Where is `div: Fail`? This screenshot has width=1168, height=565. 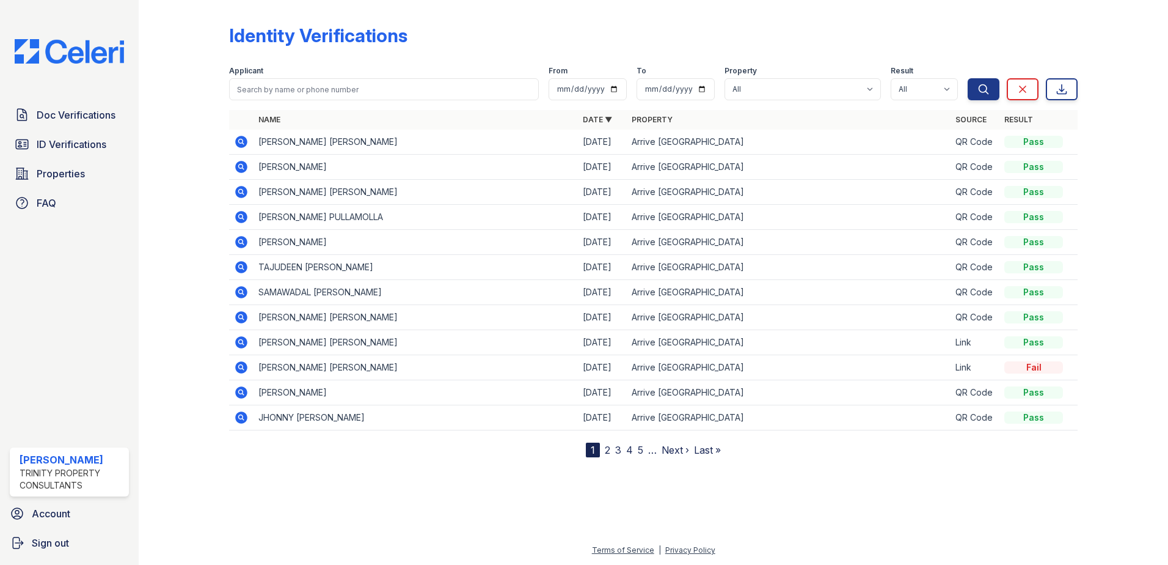 div: Fail is located at coordinates (1034, 367).